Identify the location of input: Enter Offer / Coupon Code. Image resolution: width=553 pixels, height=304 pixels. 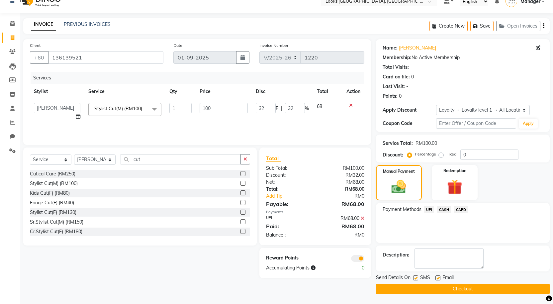
(477, 123).